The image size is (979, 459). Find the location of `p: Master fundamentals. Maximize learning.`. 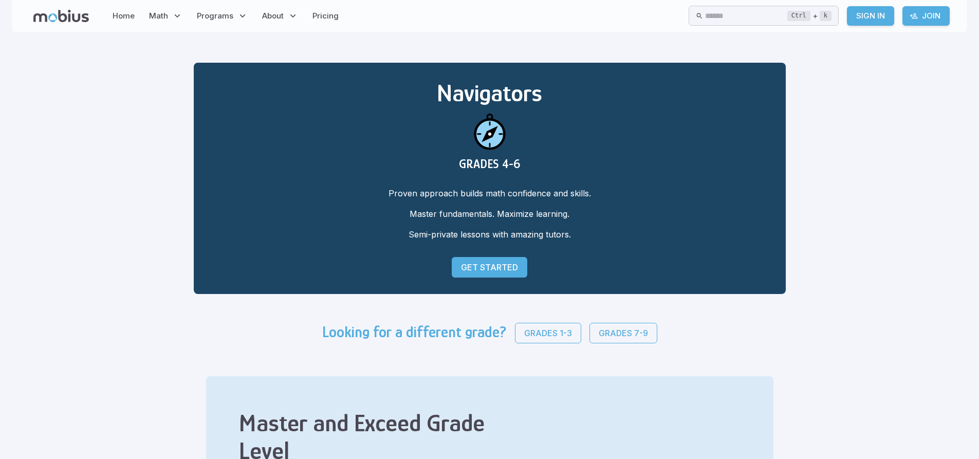

p: Master fundamentals. Maximize learning. is located at coordinates (490, 214).